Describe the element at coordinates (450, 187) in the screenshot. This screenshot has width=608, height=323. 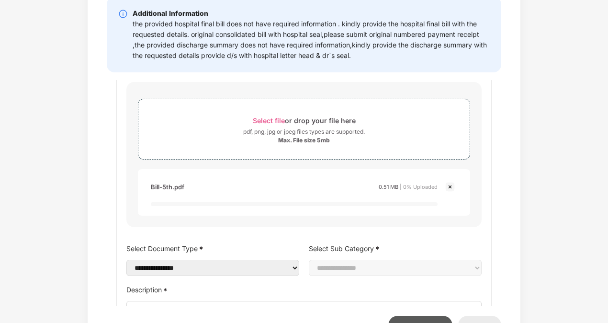
I see `img: svg+xml;base64,PHN2ZyBpZD0iQ3Jvc3MtMjR4MjQiIHhtbG5zPSJodHRwOi8vd3d3LnczLm9yZy8yMDAwL3N2ZyIgd2lkdG...` at that location.